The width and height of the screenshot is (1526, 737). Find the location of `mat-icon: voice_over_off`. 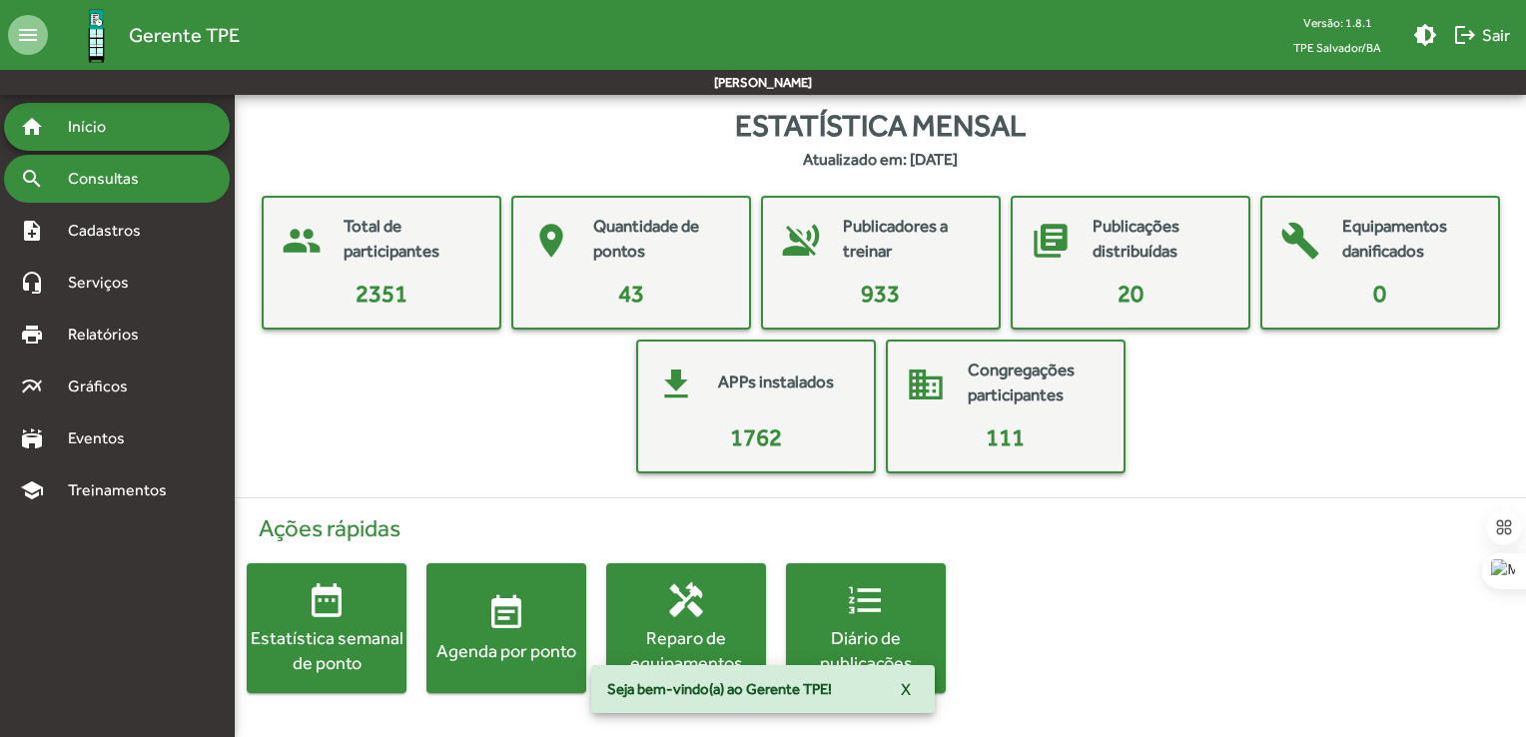

mat-icon: voice_over_off is located at coordinates (801, 241).